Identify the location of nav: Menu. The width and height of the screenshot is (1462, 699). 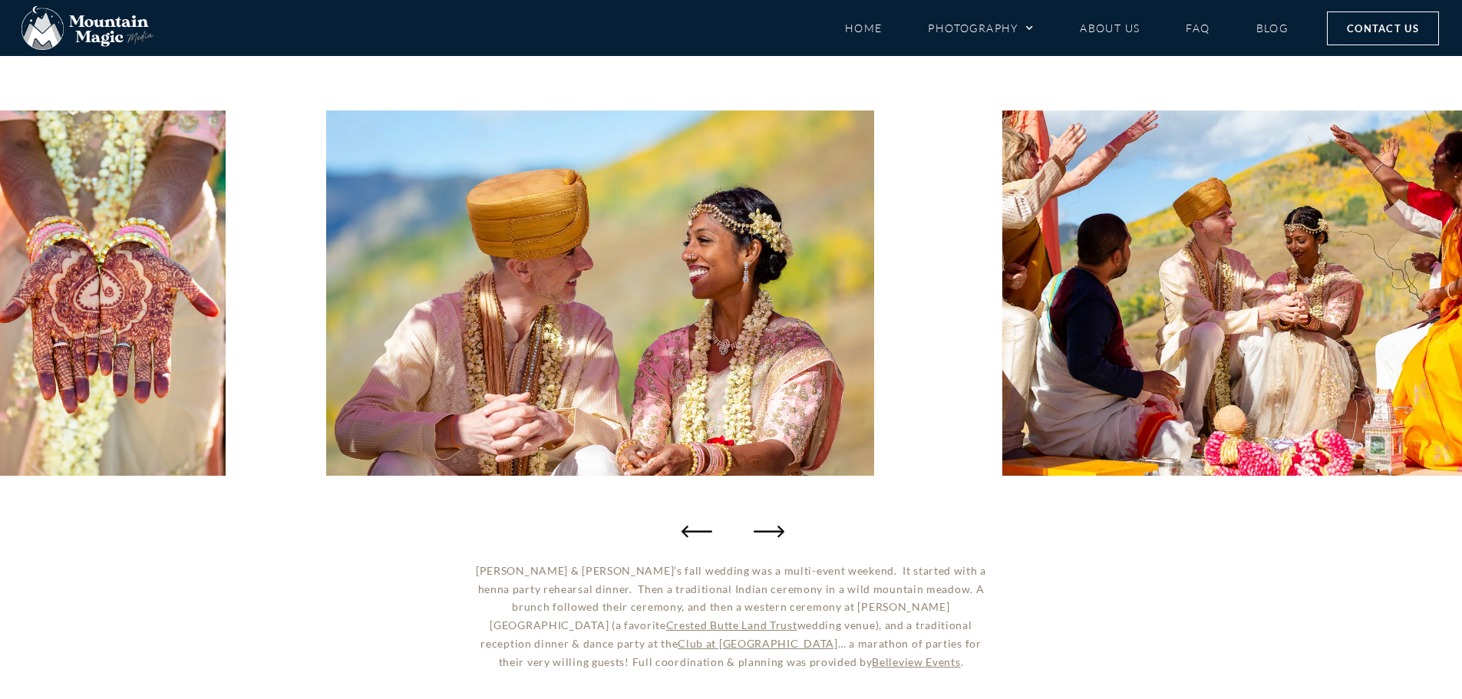
(1067, 28).